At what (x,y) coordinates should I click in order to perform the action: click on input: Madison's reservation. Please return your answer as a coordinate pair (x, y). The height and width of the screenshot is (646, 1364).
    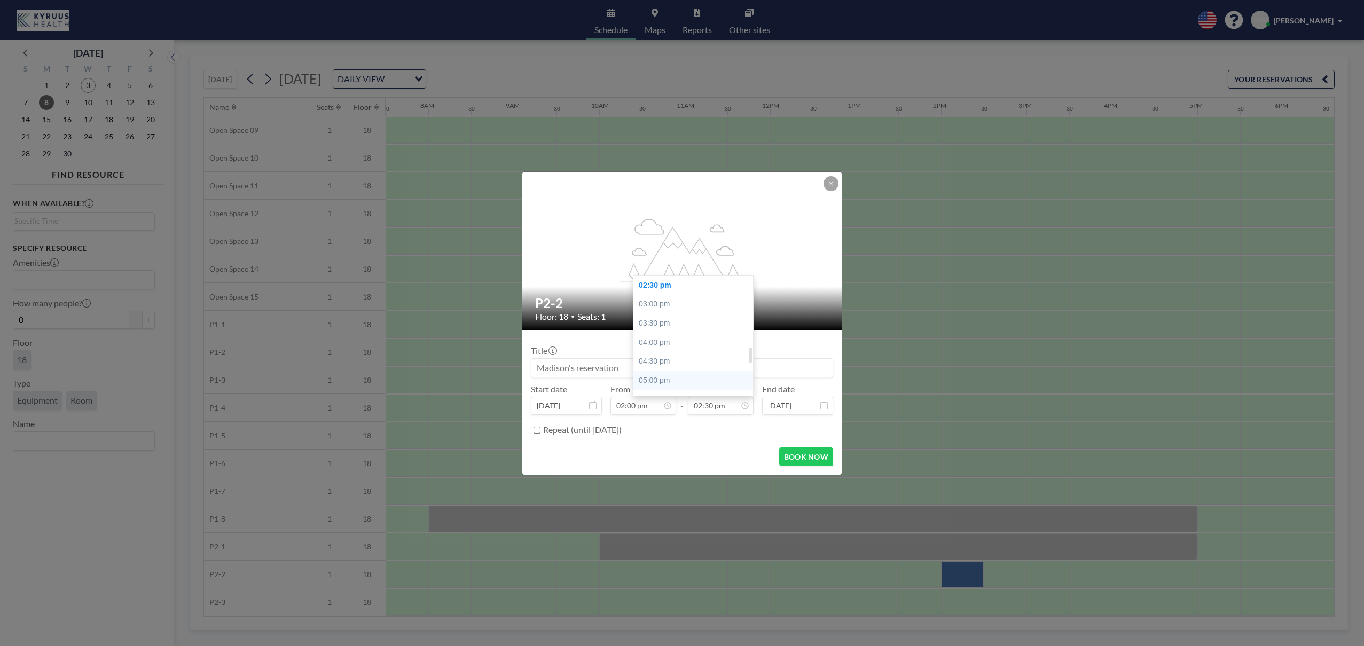
    Looking at the image, I should click on (682, 368).